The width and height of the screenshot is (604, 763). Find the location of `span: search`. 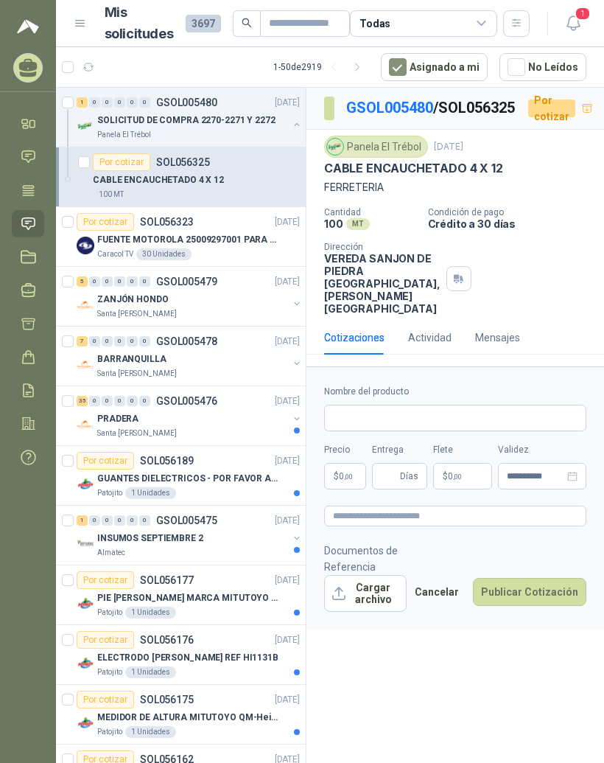

span: search is located at coordinates (247, 23).